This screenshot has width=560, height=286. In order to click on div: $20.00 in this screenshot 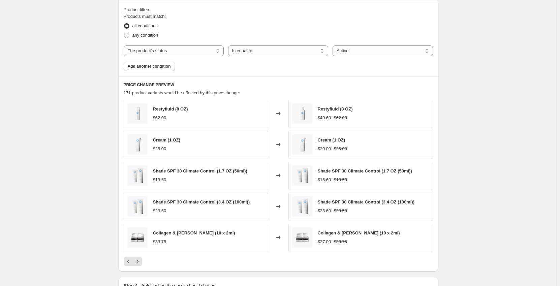, I will do `click(324, 149)`.